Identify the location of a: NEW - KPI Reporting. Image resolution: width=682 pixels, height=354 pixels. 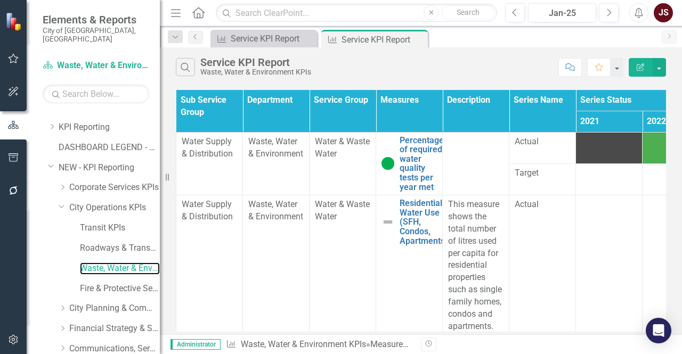
(109, 168).